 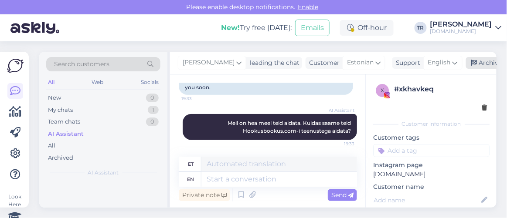 I want to click on p: Customer tags, so click(x=431, y=138).